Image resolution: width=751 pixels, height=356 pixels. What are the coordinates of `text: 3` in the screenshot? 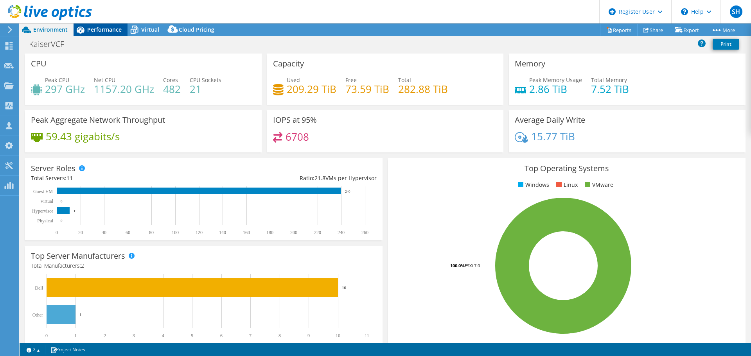 It's located at (134, 336).